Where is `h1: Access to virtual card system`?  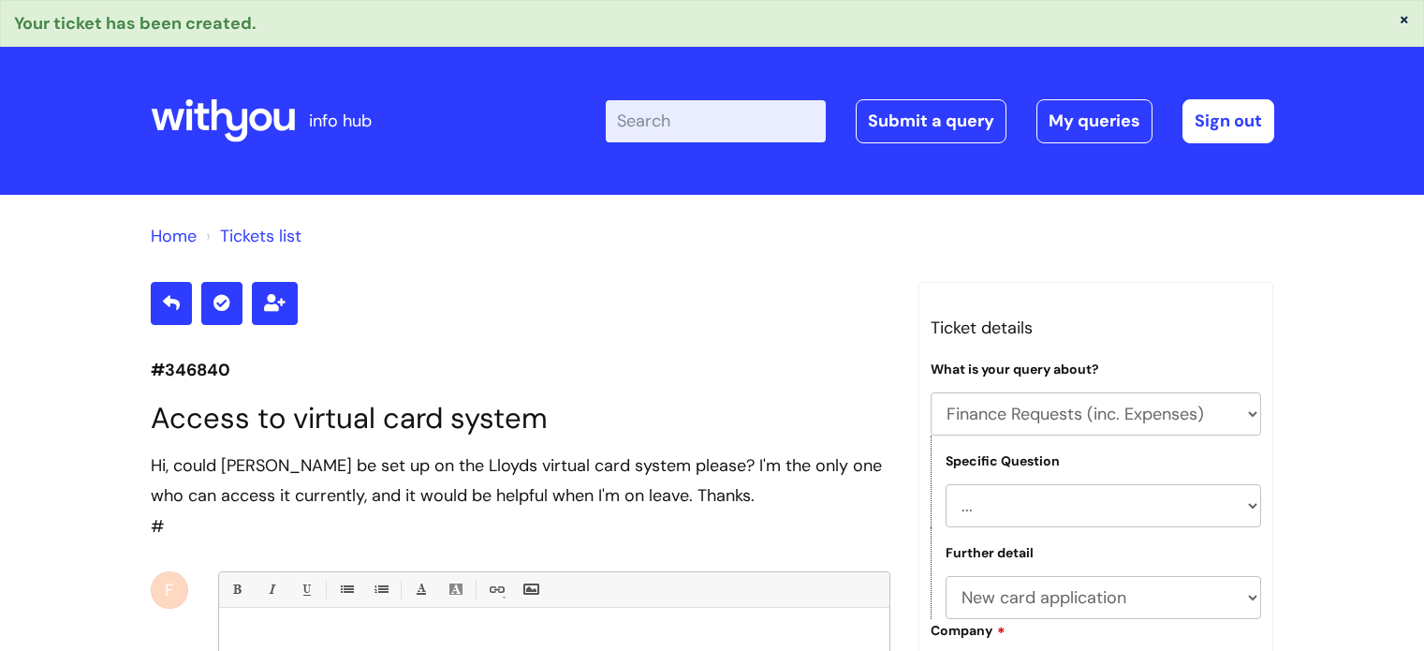
h1: Access to virtual card system is located at coordinates (520, 417).